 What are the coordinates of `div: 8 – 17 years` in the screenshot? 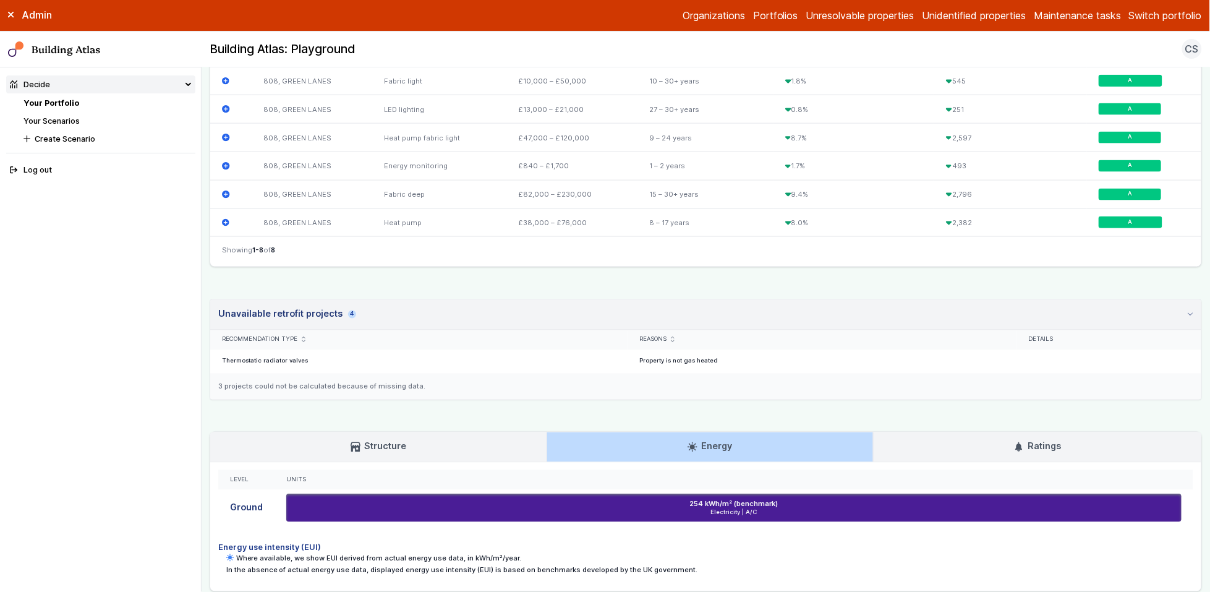 It's located at (705, 222).